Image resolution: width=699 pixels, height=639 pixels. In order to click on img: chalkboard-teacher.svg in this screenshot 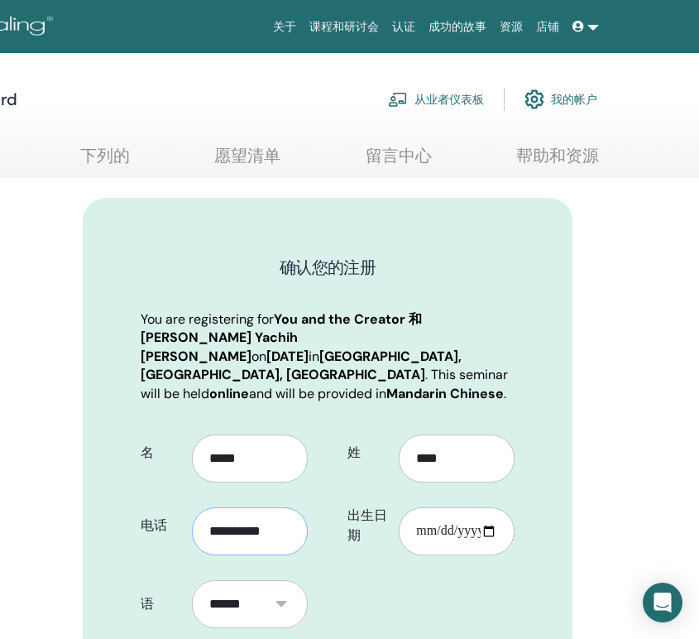, I will do `click(398, 99)`.